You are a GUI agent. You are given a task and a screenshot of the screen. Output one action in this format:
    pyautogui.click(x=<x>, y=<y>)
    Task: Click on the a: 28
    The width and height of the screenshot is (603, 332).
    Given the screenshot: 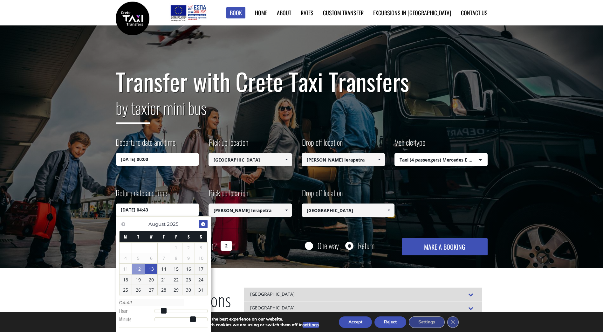 What is the action you would take?
    pyautogui.click(x=164, y=290)
    